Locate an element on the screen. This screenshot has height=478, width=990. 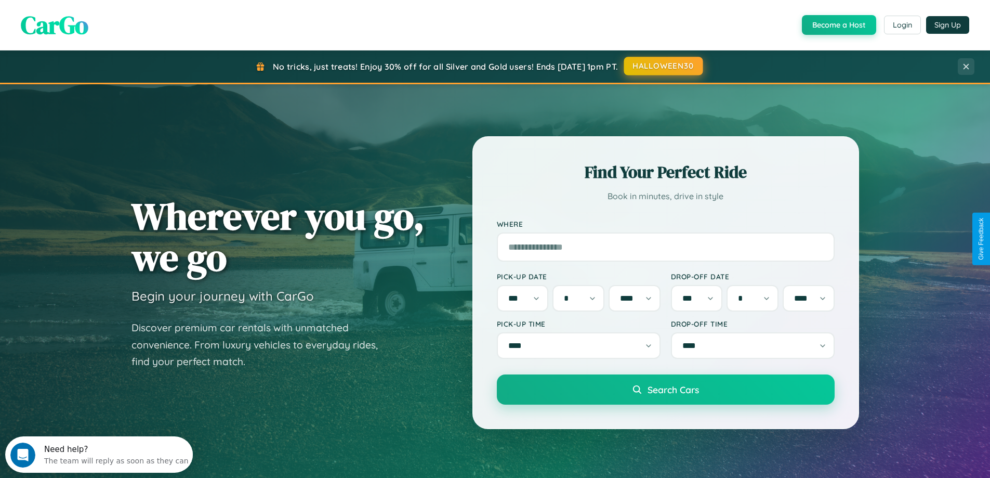
h2: Find Your Perfect Ride is located at coordinates (666, 172).